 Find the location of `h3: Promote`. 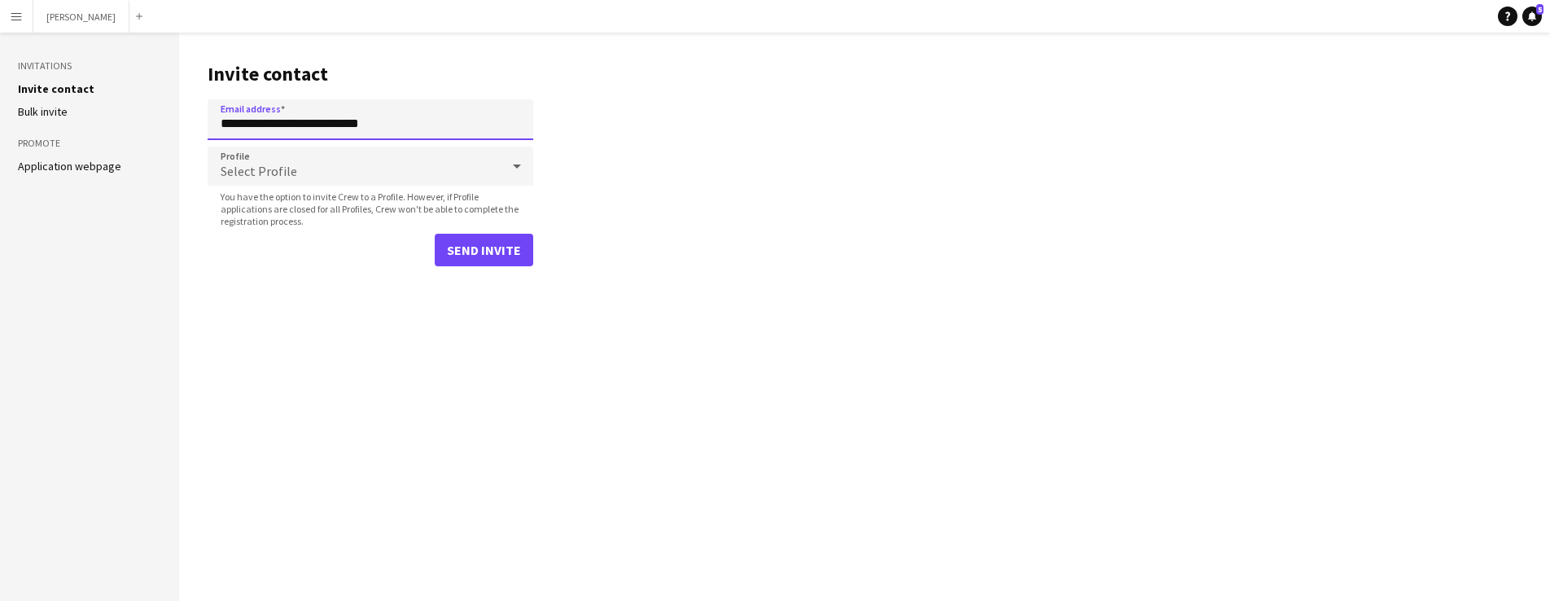

h3: Promote is located at coordinates (90, 143).